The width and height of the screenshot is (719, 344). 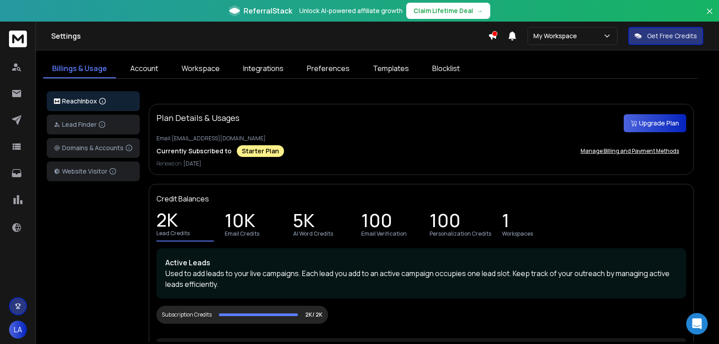 I want to click on button: Get Free Credits, so click(x=666, y=36).